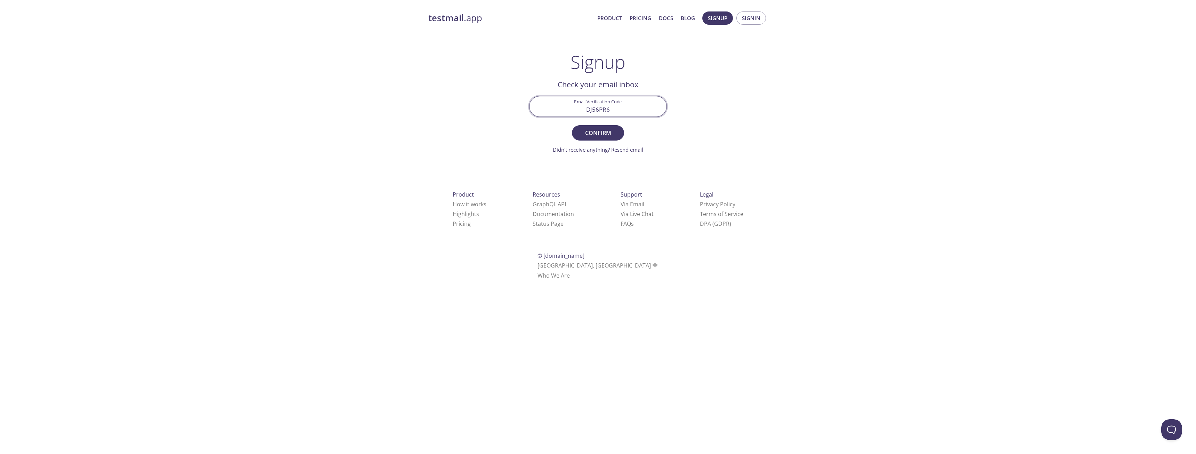 The image size is (1196, 454). What do you see at coordinates (466, 214) in the screenshot?
I see `a: Highlights` at bounding box center [466, 214].